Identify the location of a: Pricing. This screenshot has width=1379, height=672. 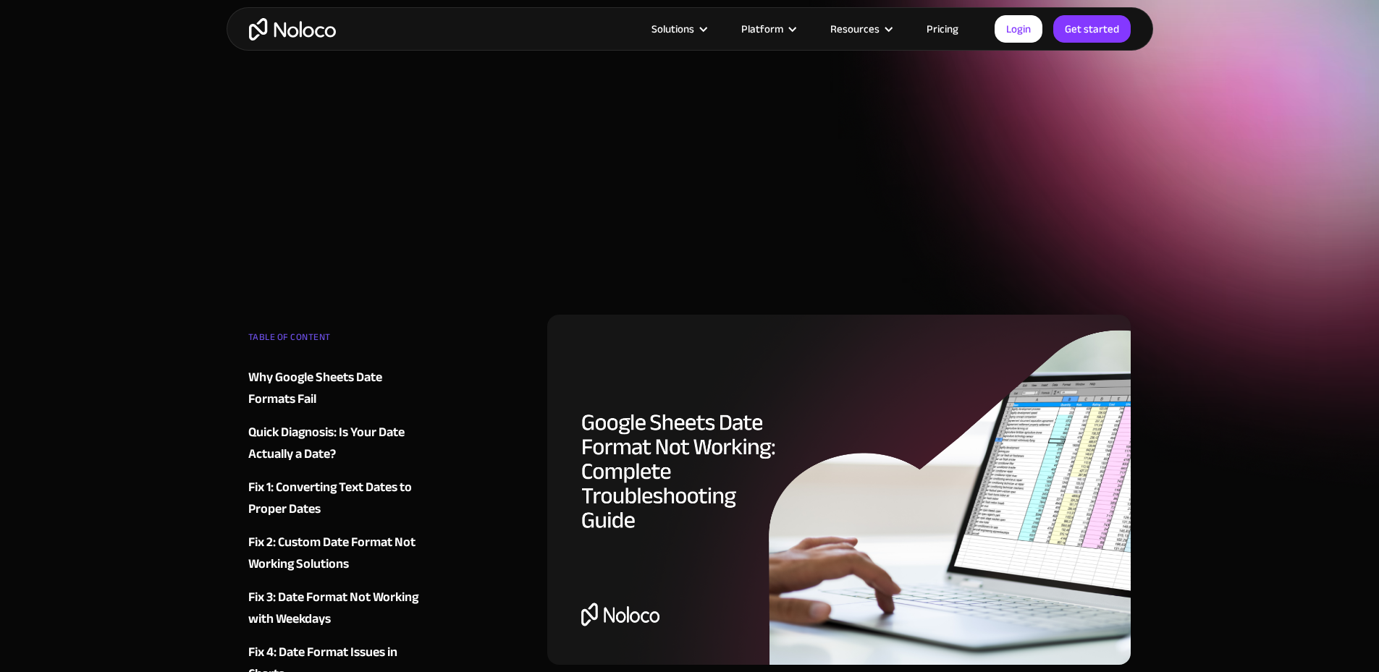
(942, 29).